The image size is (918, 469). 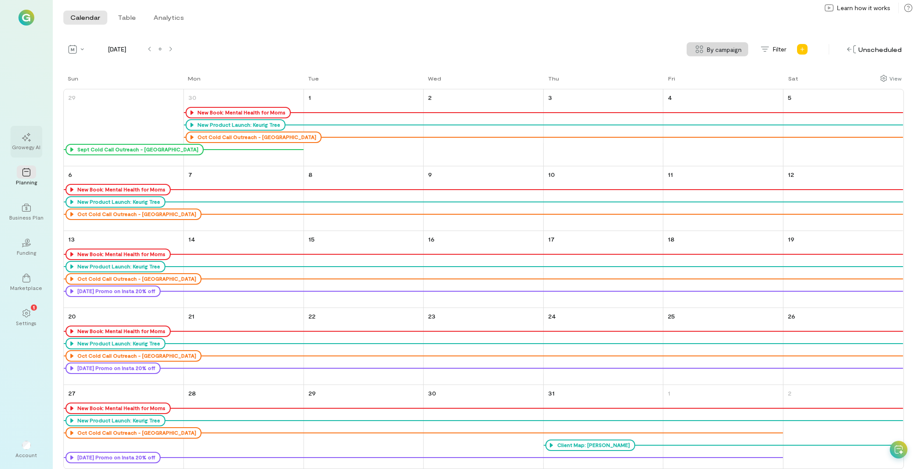 What do you see at coordinates (363, 128) in the screenshot?
I see `td: October 1, 2024` at bounding box center [363, 128].